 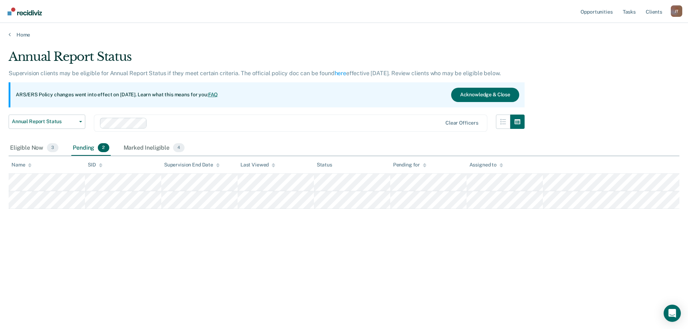 I want to click on div: Name, so click(x=21, y=165).